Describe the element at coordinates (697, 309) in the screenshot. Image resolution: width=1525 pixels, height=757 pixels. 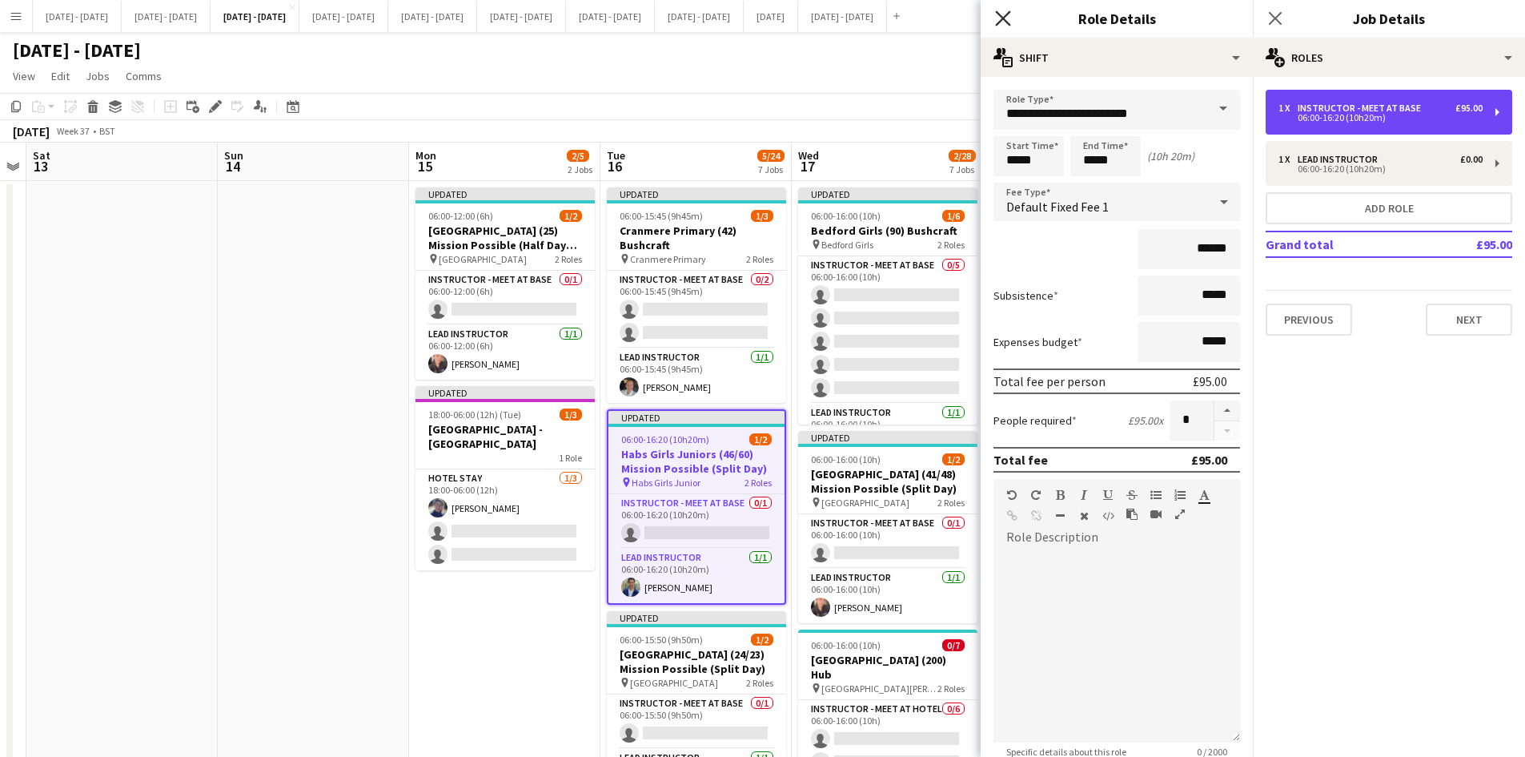
I see `app-card-role: Instructor - Meet at Base0/206:00-15:45 (9h45m)` at that location.